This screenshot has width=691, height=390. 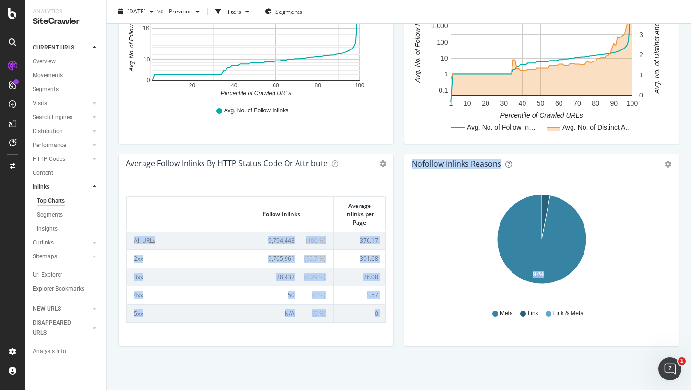 I want to click on span: 28,432, so click(x=285, y=276).